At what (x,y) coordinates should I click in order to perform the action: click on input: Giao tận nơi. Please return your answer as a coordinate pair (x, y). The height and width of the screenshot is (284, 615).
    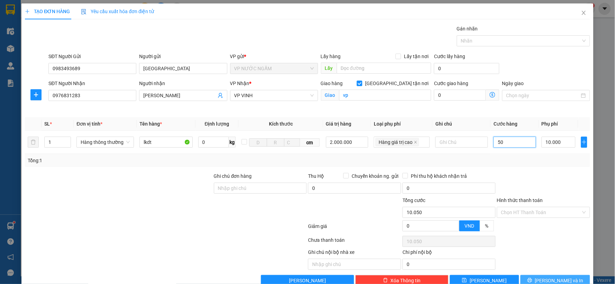
    Looking at the image, I should click on (385, 95).